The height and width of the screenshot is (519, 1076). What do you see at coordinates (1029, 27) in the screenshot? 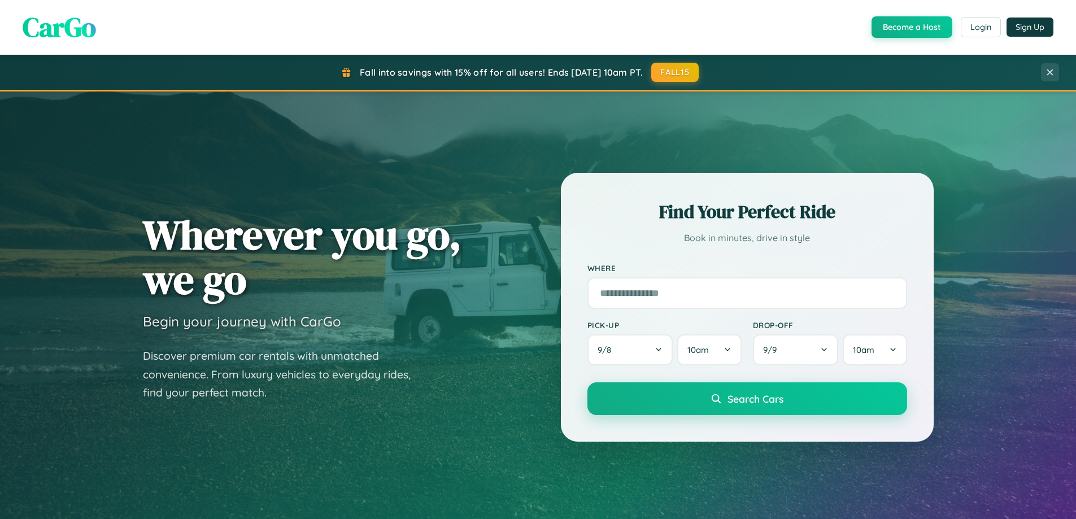
I see `button: Sign Up` at bounding box center [1029, 27].